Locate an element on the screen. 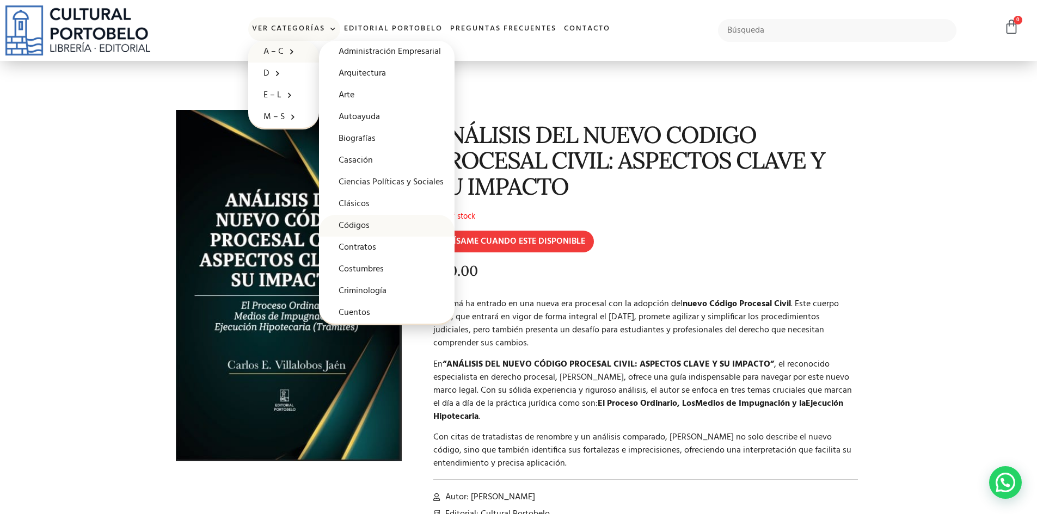  a: Criminología is located at coordinates (386, 291).